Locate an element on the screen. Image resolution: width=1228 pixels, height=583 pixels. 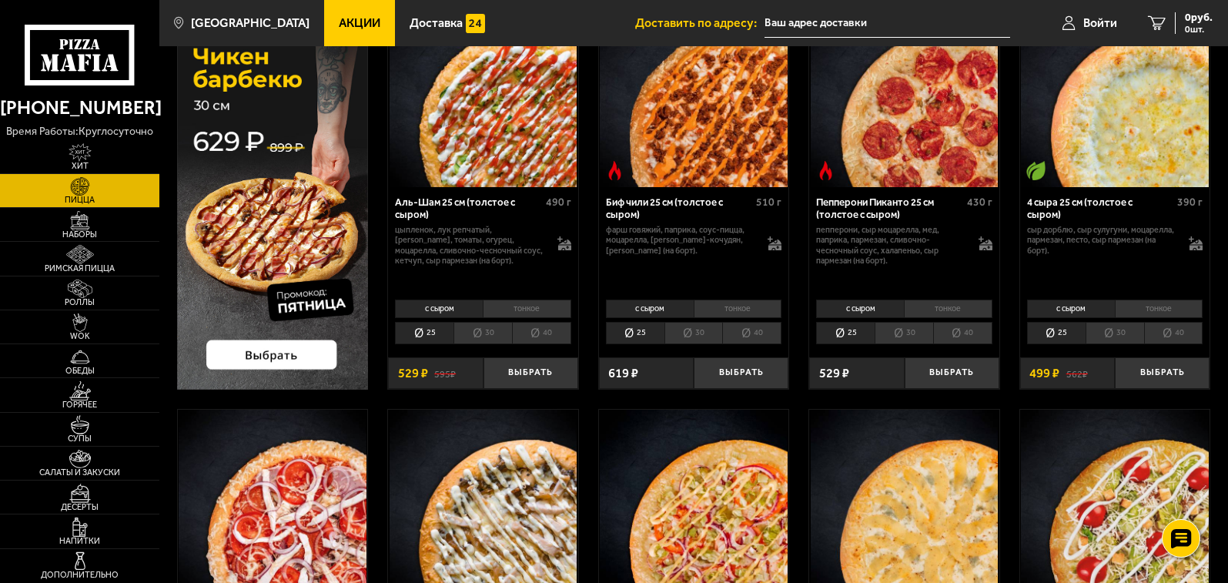
p: сыр дорблю, сыр сулугуни, моцарелла, пармезан, песто, сыр пармезан (на борт). is located at coordinates (1102, 240).